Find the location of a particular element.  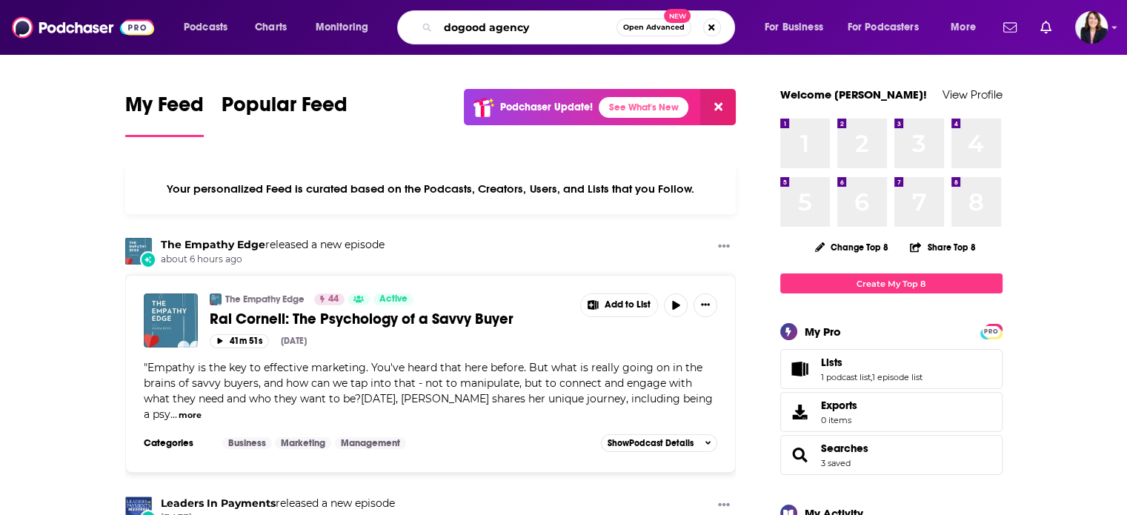

span: Open Advanced is located at coordinates (653, 27).